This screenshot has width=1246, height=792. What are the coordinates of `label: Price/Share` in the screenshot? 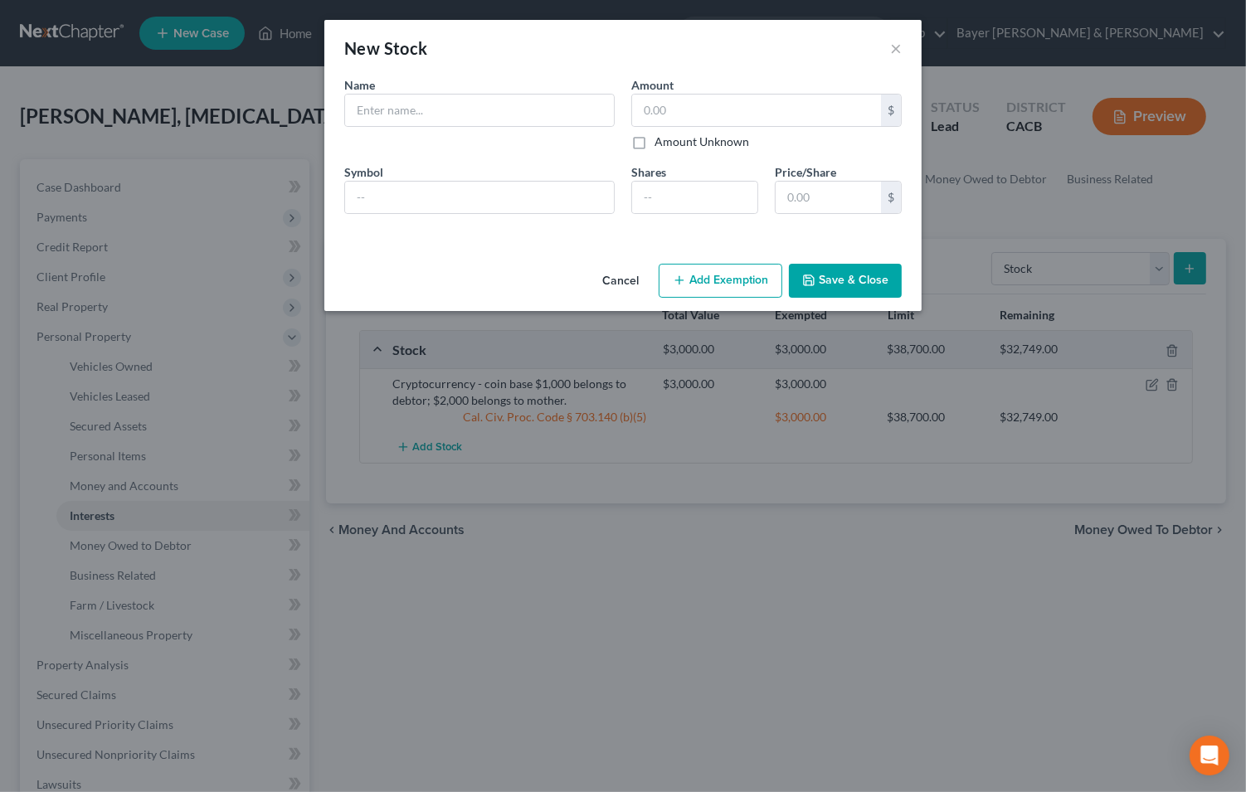 It's located at (806, 172).